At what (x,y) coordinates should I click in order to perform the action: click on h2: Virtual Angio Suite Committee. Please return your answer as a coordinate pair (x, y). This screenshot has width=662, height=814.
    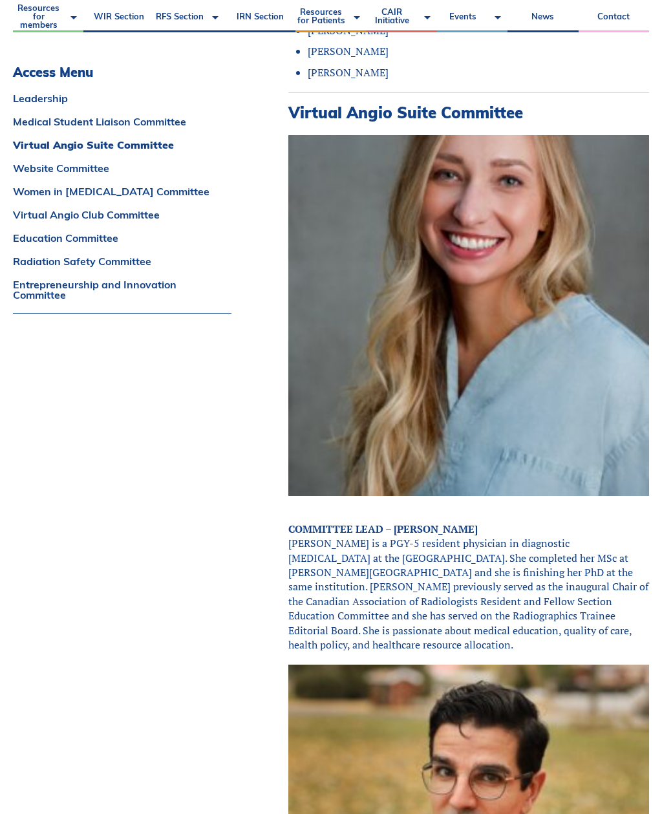
    Looking at the image, I should click on (469, 112).